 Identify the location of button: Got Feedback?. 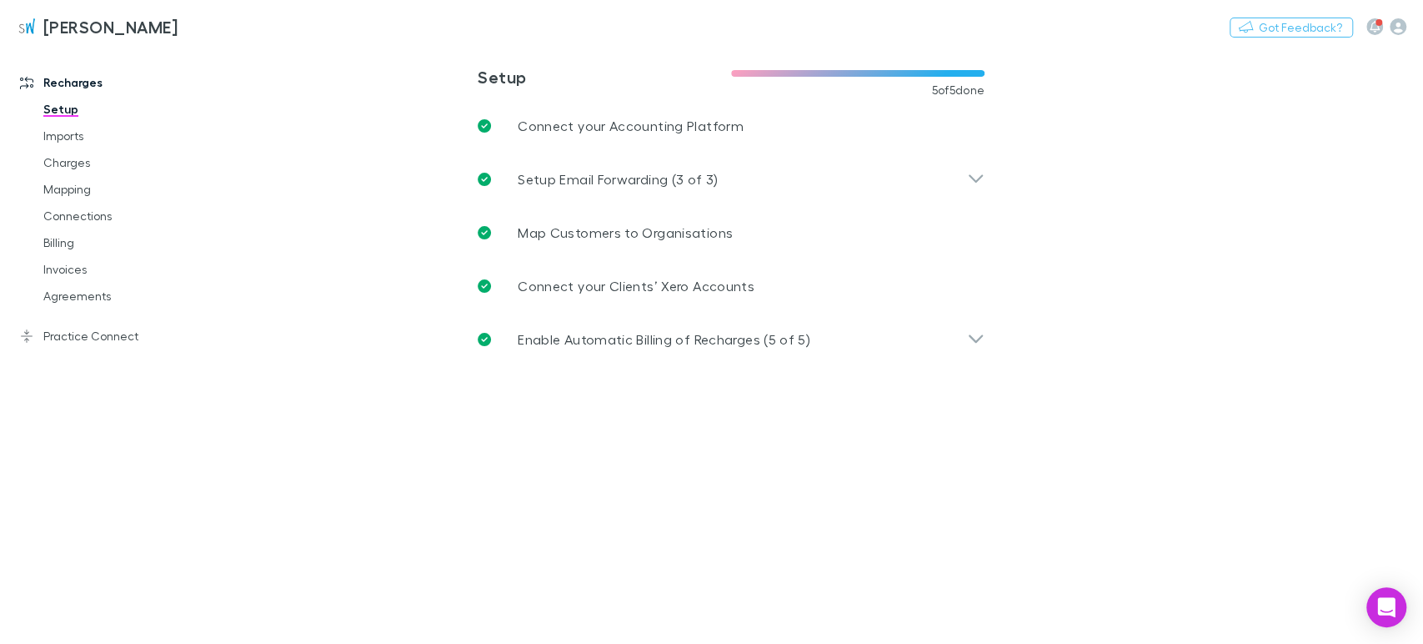
(1291, 28).